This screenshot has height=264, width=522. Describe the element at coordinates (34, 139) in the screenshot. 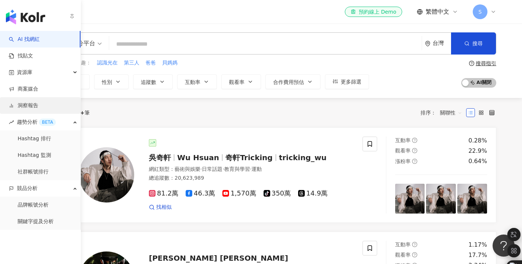

I see `a: Hashtag 排行` at that location.